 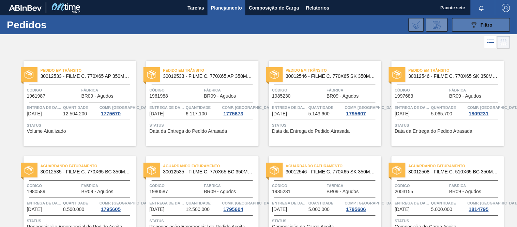 What do you see at coordinates (159, 191) in the screenshot?
I see `font: 1980587` at bounding box center [159, 191].